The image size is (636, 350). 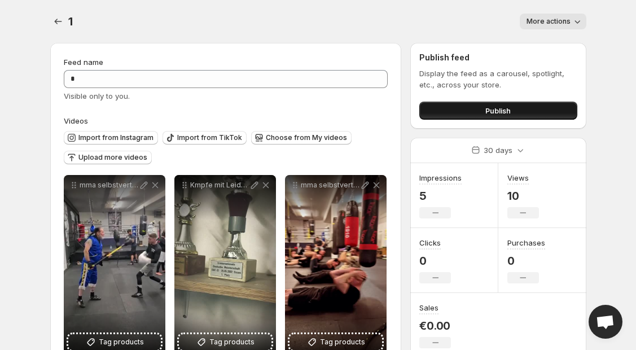 I want to click on span: 1, so click(x=71, y=21).